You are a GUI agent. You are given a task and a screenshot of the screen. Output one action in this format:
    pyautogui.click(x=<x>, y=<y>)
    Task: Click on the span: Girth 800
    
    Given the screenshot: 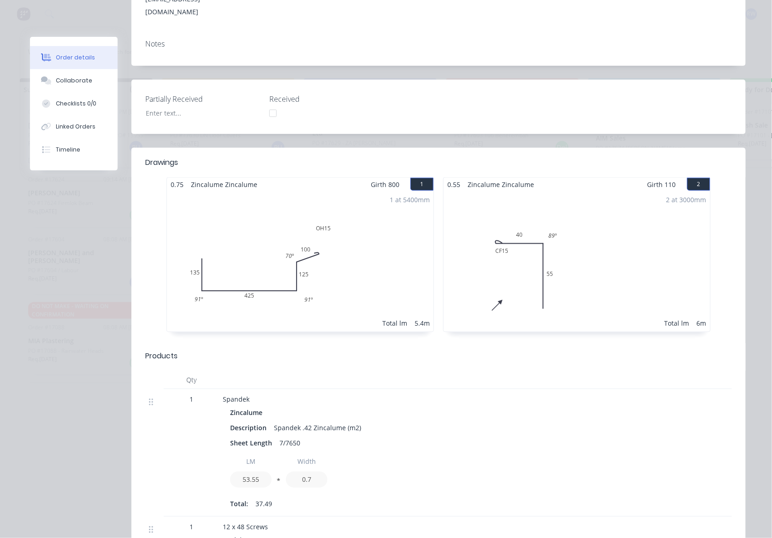 What is the action you would take?
    pyautogui.click(x=385, y=184)
    